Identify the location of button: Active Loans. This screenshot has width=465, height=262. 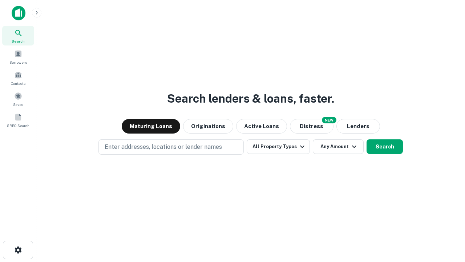
(262, 126).